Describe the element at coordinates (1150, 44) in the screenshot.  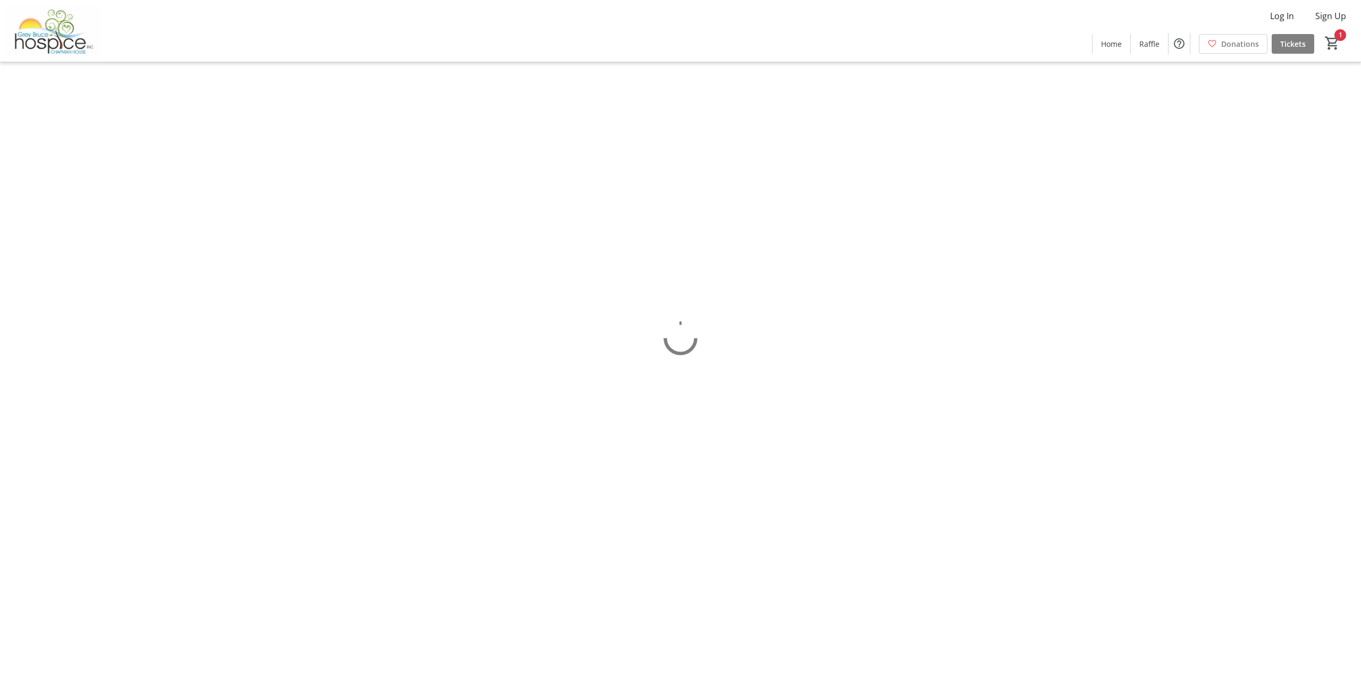
I see `span: Raffle` at that location.